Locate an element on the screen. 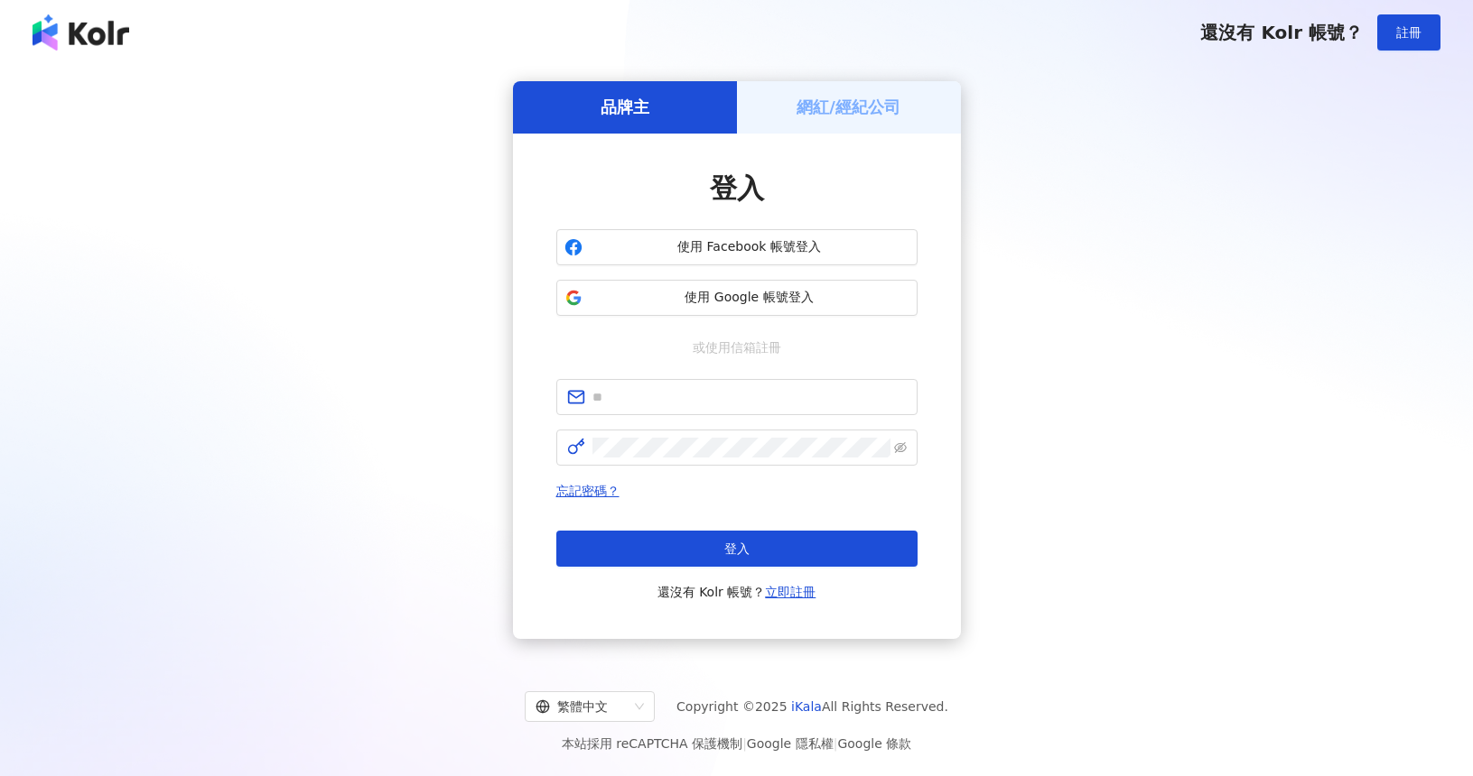 The width and height of the screenshot is (1473, 776). span: Copyright © 2025 All Rights Reserved. is located at coordinates (812, 707).